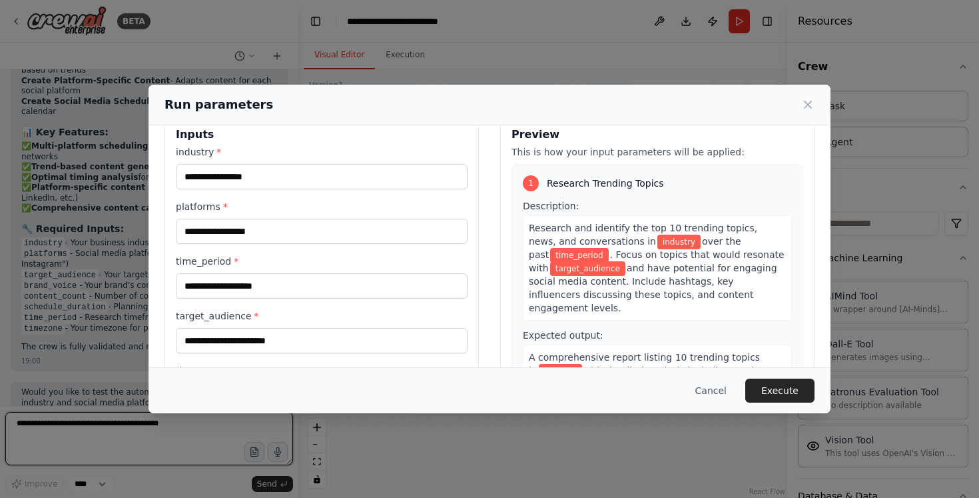  Describe the element at coordinates (657, 261) in the screenshot. I see `span: . Focus on topics that would resonate with` at that location.